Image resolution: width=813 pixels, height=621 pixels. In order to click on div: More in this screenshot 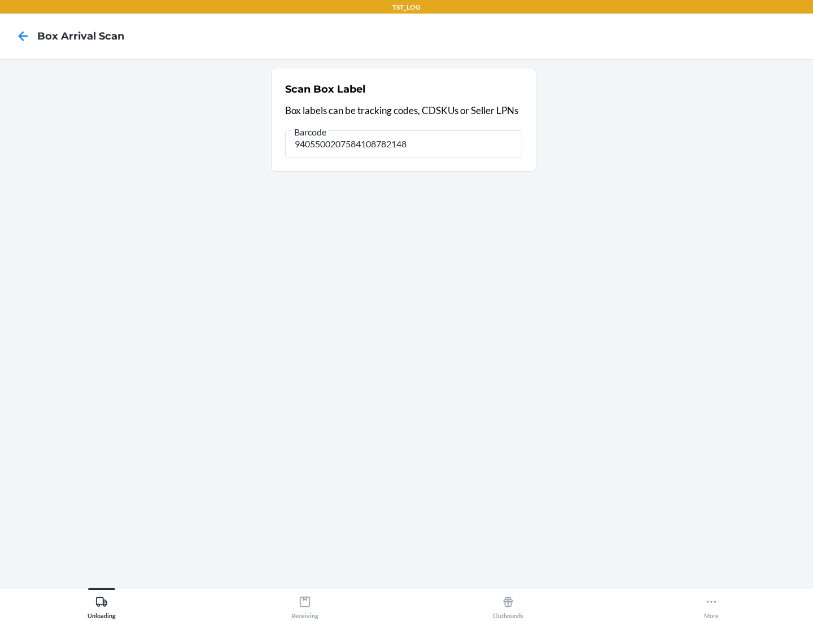, I will do `click(712, 605)`.